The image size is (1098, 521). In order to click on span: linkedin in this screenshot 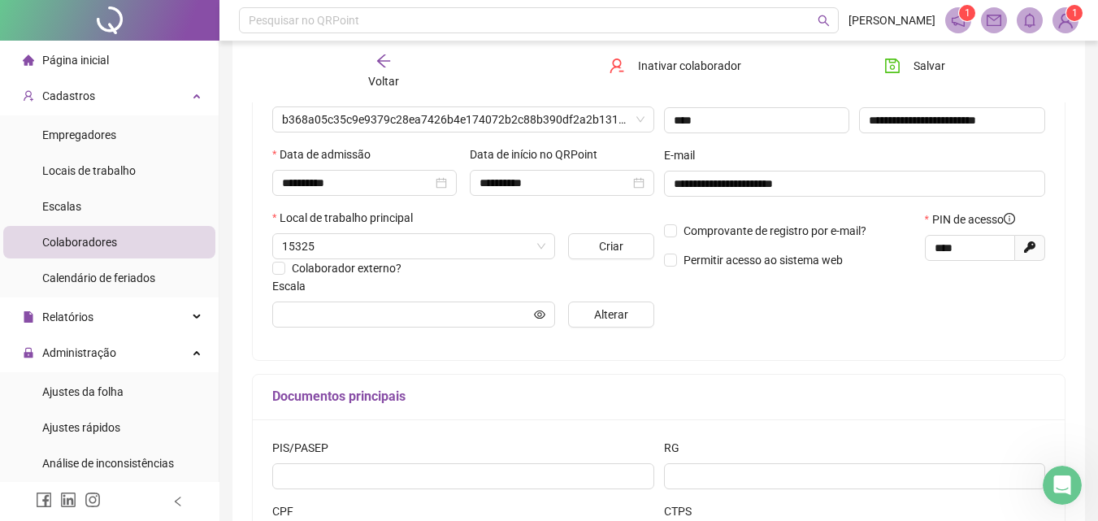, I will do `click(68, 500)`.